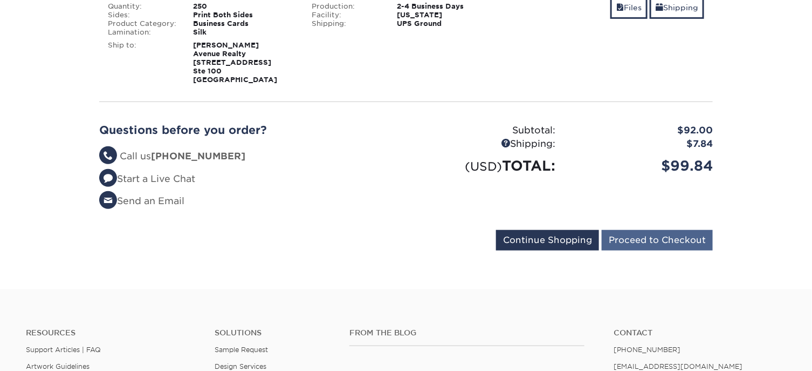 The image size is (812, 371). What do you see at coordinates (147, 179) in the screenshot?
I see `a: Start a Live Chat` at bounding box center [147, 179].